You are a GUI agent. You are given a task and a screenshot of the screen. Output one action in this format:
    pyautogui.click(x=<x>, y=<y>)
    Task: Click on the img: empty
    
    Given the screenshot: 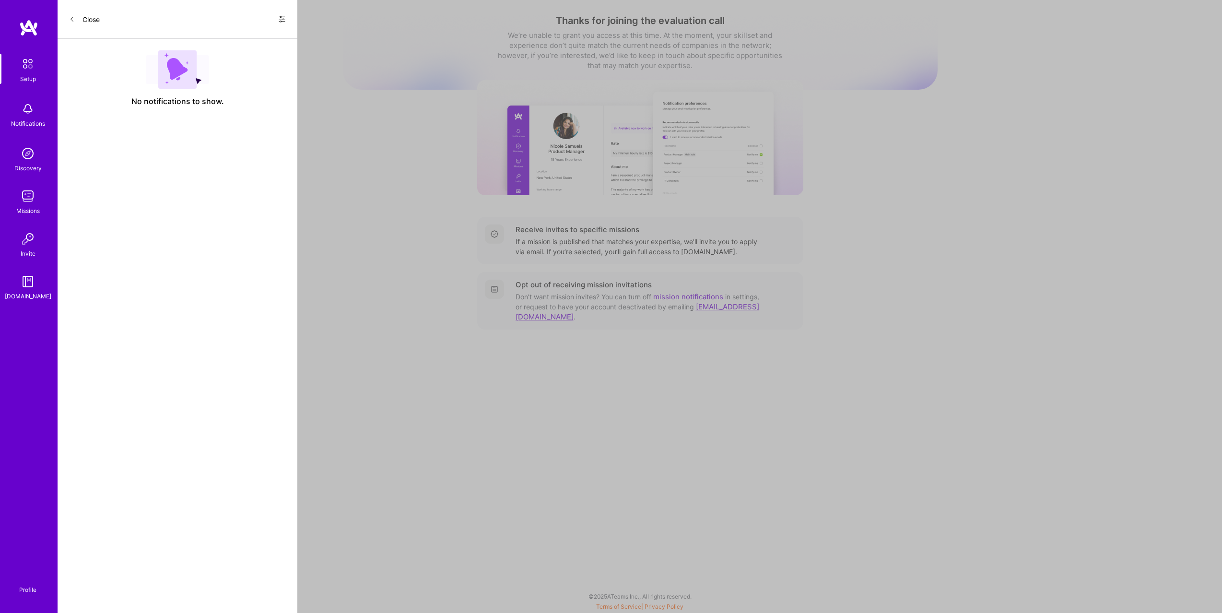 What is the action you would take?
    pyautogui.click(x=177, y=70)
    